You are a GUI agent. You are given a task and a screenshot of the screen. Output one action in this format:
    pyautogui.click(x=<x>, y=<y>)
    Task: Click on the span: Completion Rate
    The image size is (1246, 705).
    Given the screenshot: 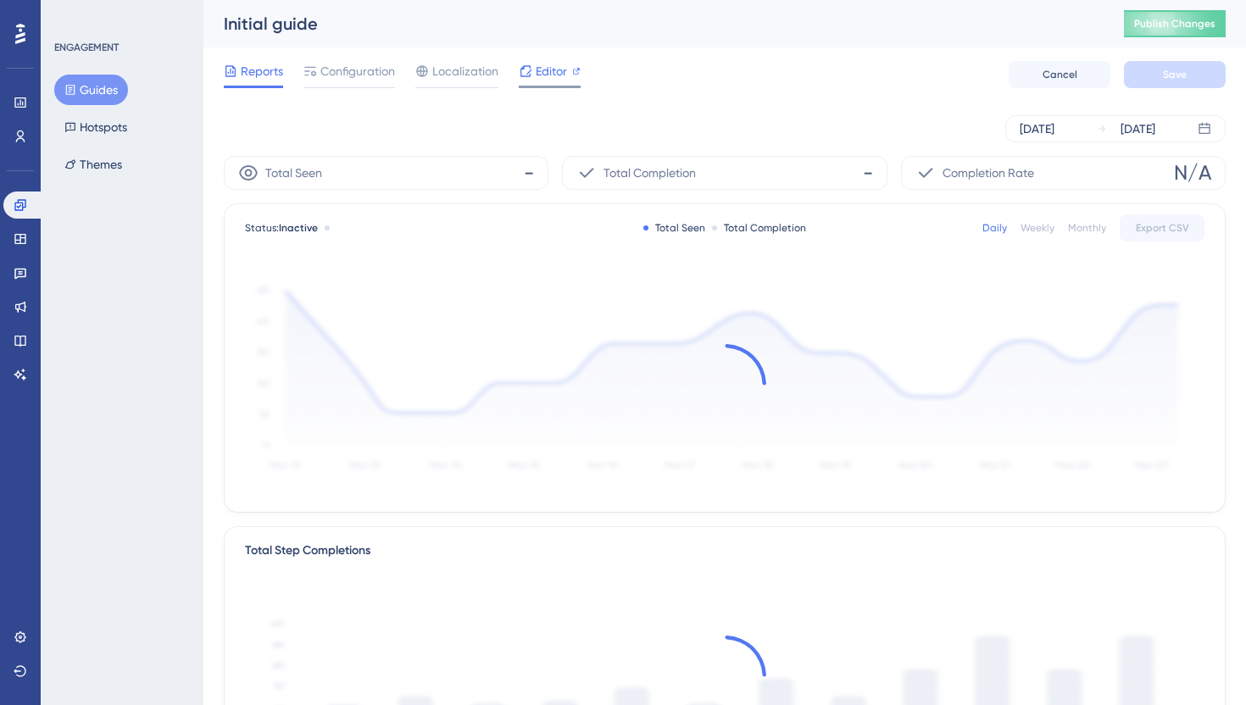 What is the action you would take?
    pyautogui.click(x=989, y=173)
    